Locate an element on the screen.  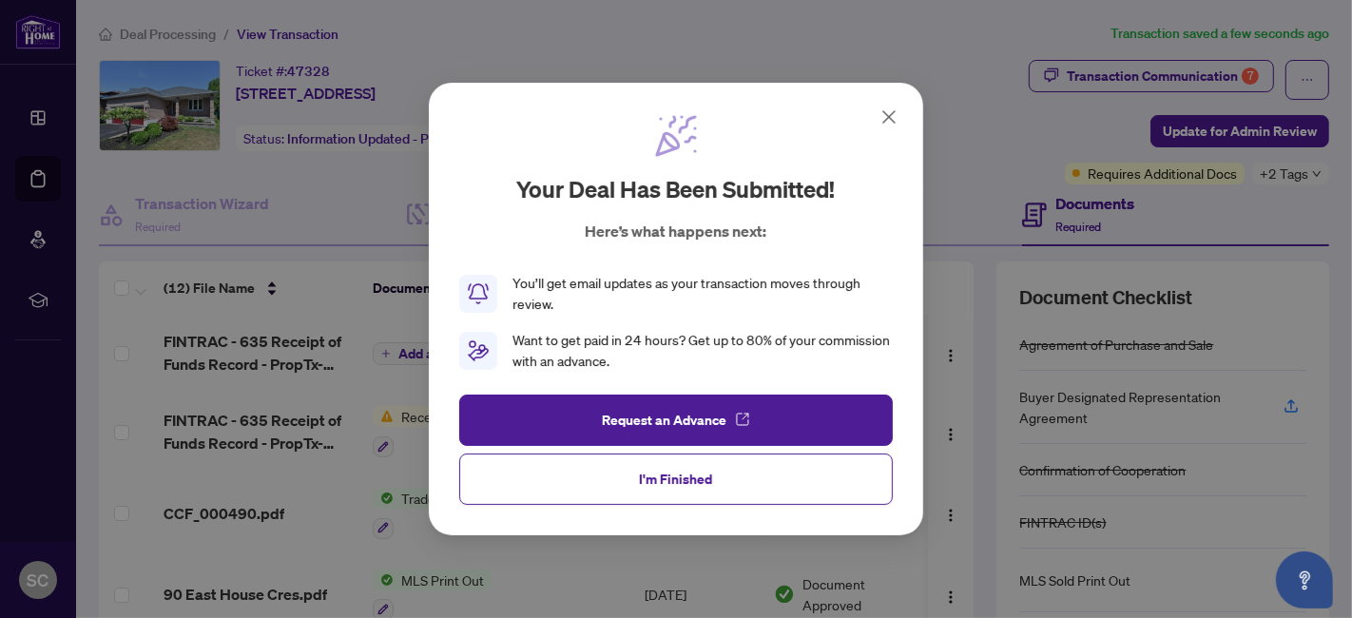
button: Open asap is located at coordinates (1305, 580).